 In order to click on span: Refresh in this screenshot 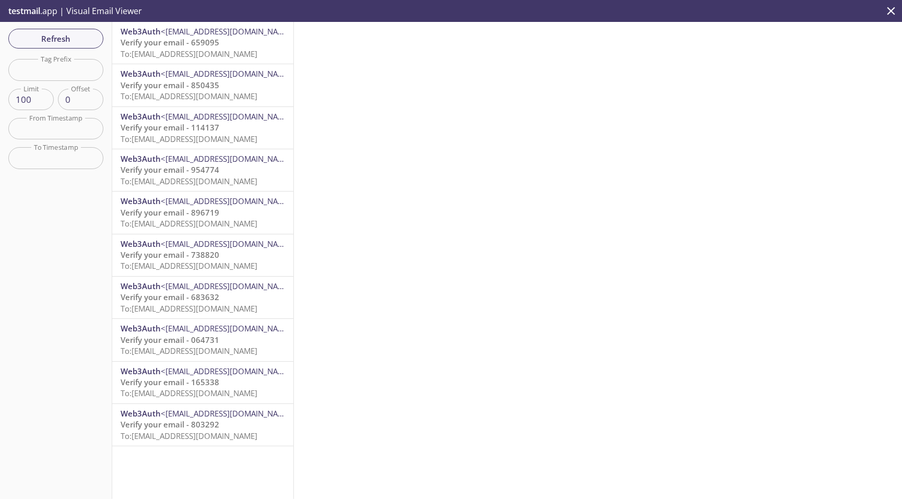, I will do `click(56, 39)`.